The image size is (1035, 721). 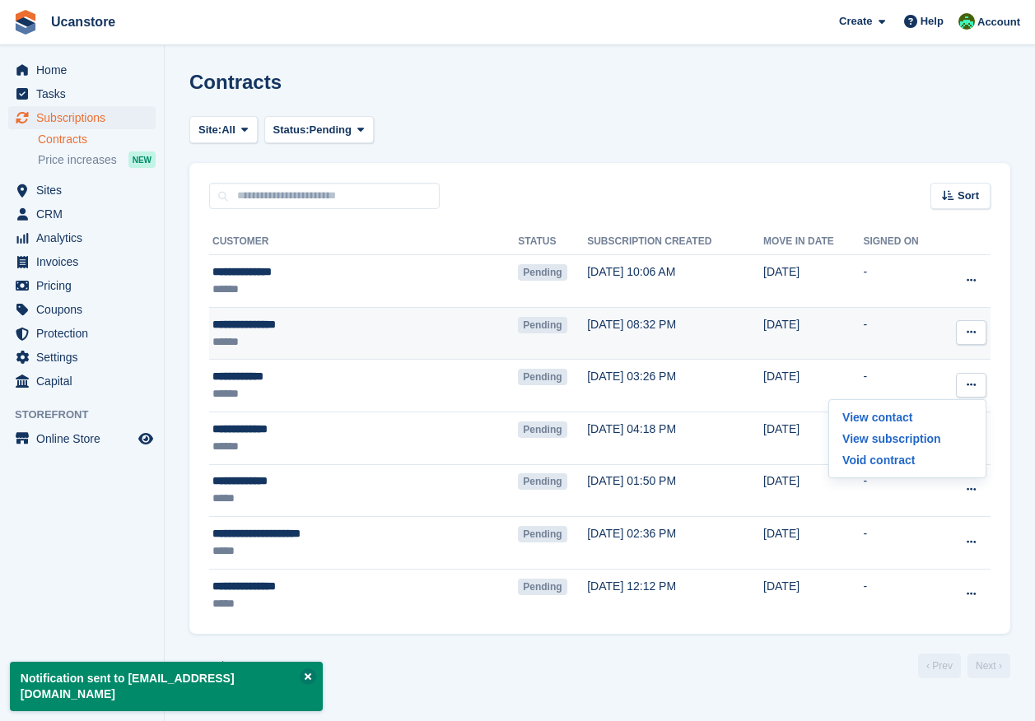 I want to click on th: Move in date, so click(x=813, y=242).